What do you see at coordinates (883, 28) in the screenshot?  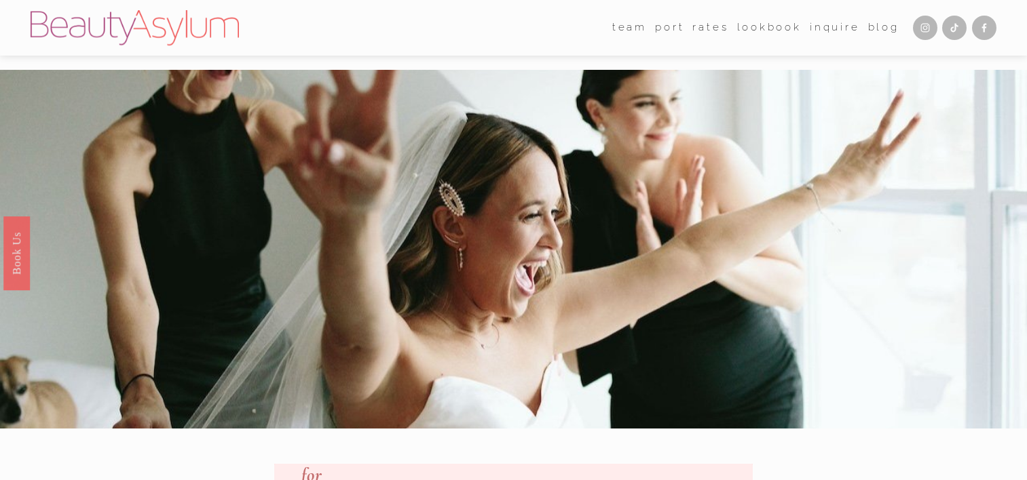 I see `a: Blog` at bounding box center [883, 28].